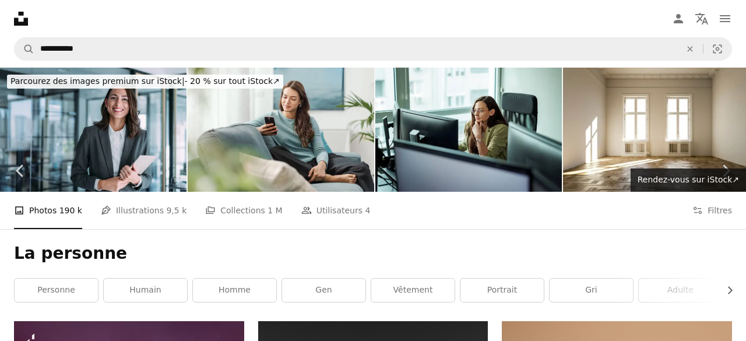 This screenshot has height=341, width=746. I want to click on form: Rechercher des visuels sur tout le site, so click(373, 49).